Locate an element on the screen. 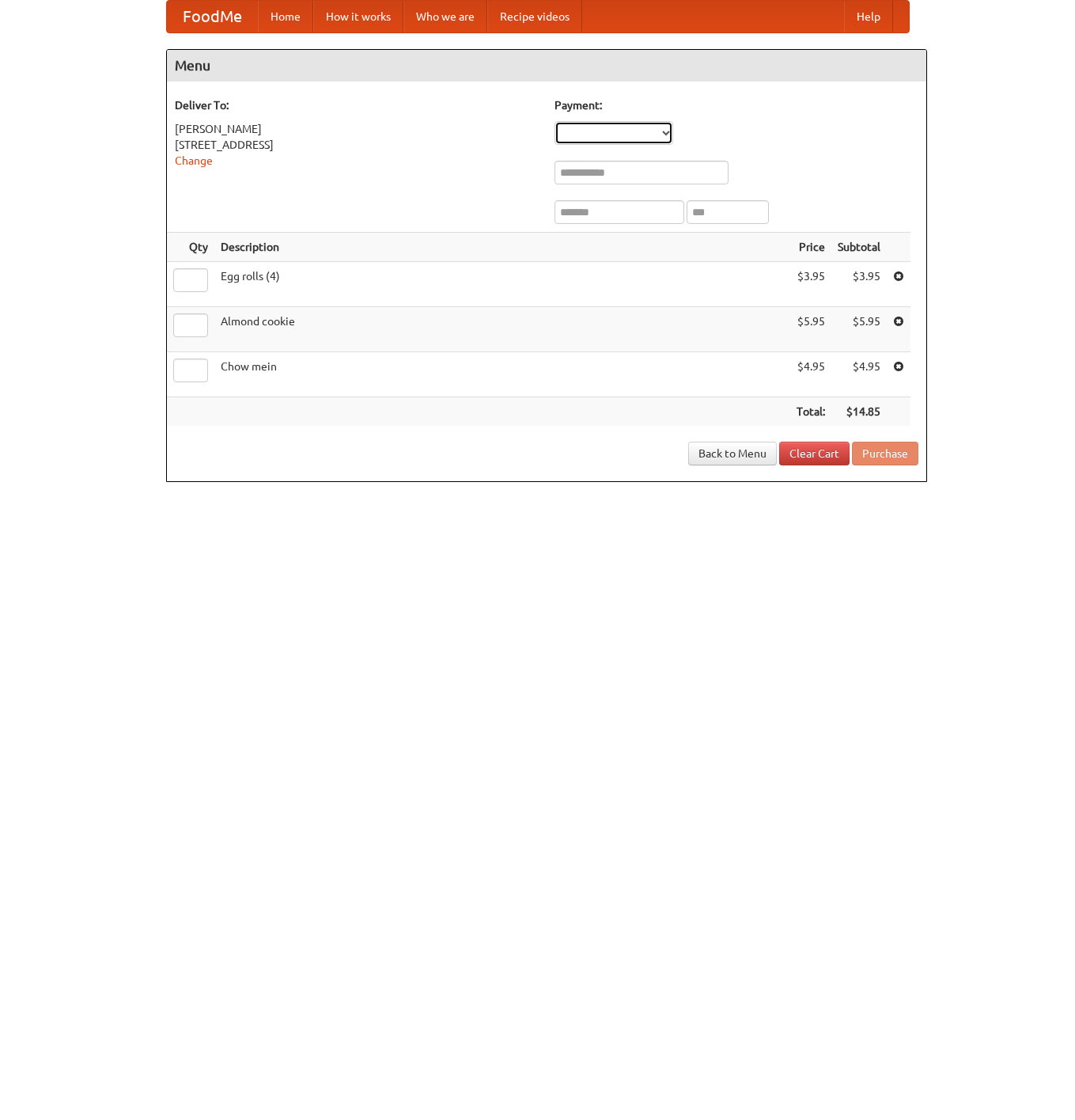  th: Description is located at coordinates (502, 247).